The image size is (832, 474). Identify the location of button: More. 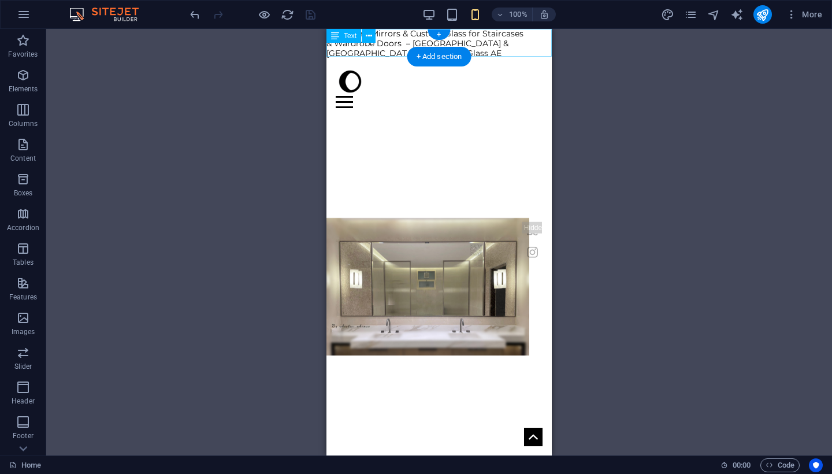
(803, 14).